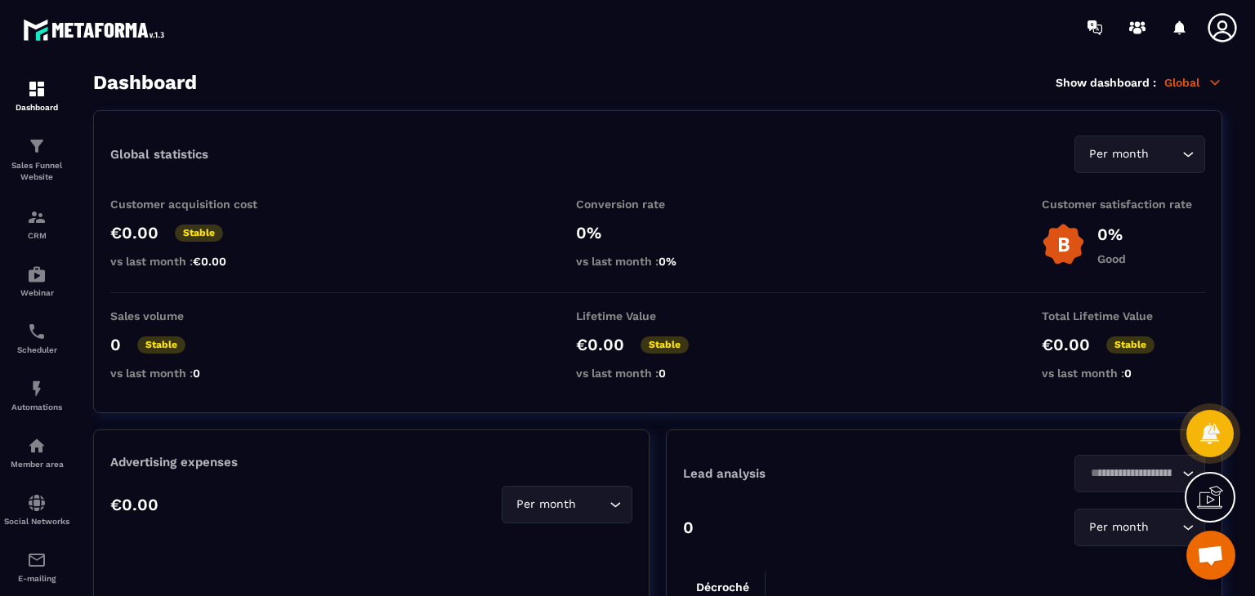 The width and height of the screenshot is (1255, 596). Describe the element at coordinates (37, 464) in the screenshot. I see `p: Member area` at that location.